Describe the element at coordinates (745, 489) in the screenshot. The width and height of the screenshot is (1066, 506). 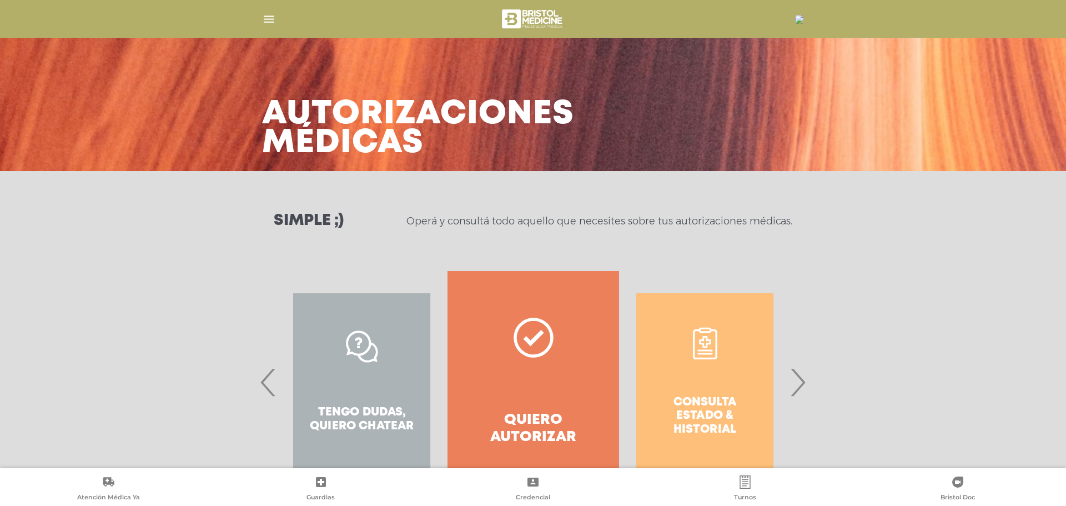
I see `a: Turnos` at that location.